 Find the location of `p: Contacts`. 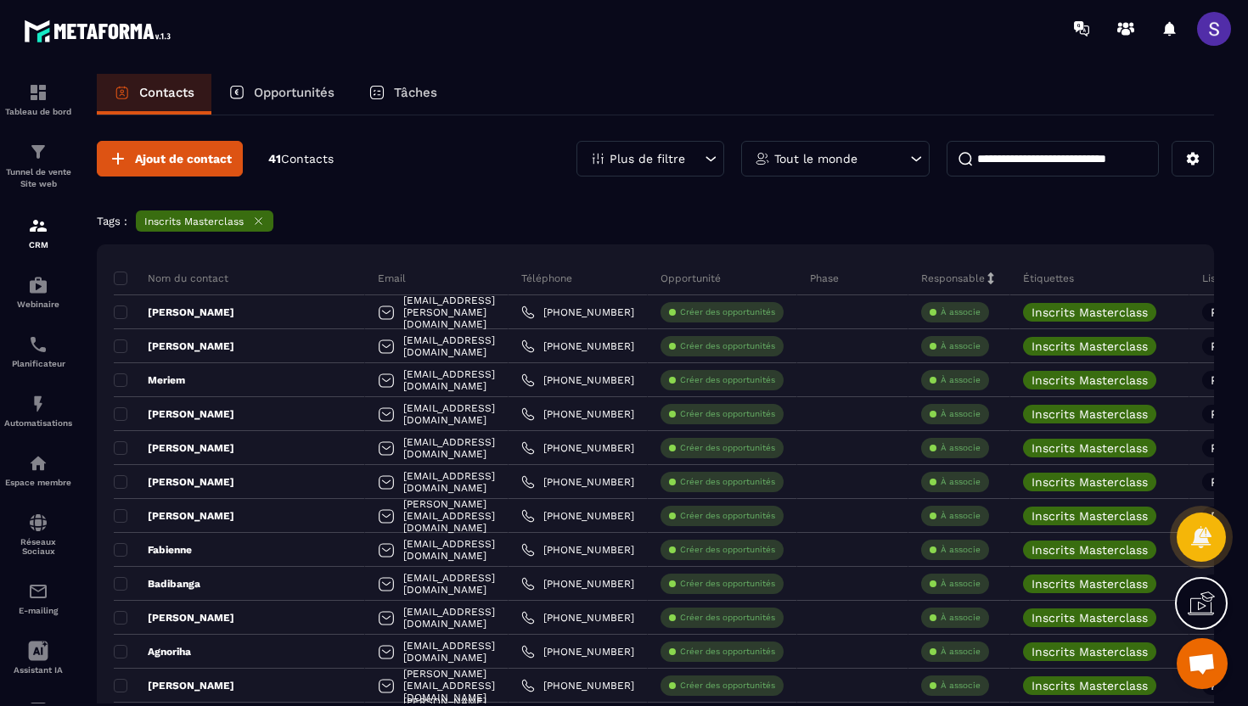

p: Contacts is located at coordinates (166, 93).